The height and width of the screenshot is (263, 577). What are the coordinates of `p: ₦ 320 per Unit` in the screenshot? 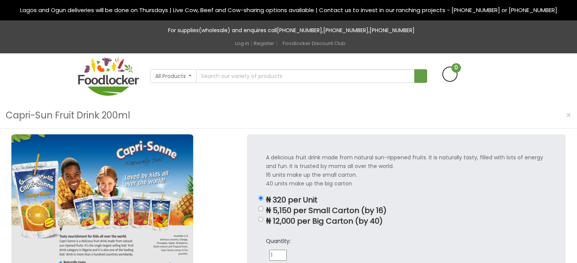 It's located at (406, 200).